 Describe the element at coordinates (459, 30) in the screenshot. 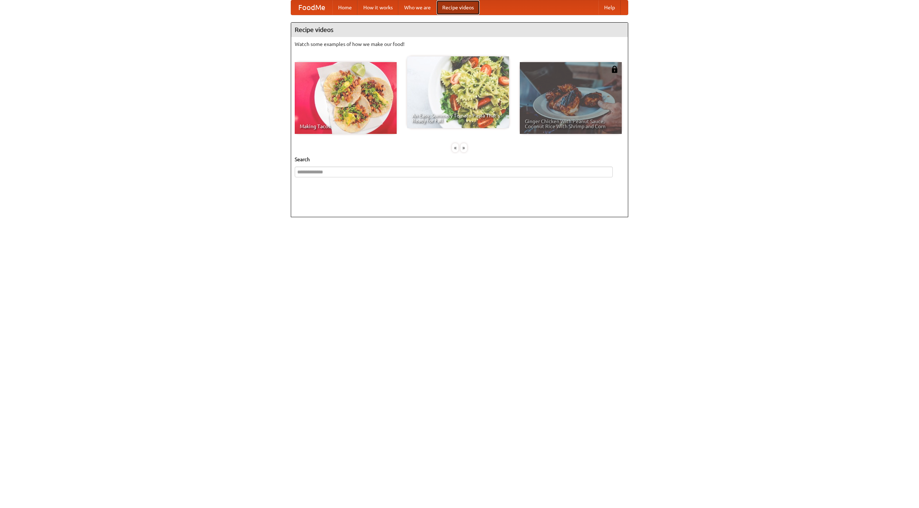

I see `h4: Recipe videos` at that location.